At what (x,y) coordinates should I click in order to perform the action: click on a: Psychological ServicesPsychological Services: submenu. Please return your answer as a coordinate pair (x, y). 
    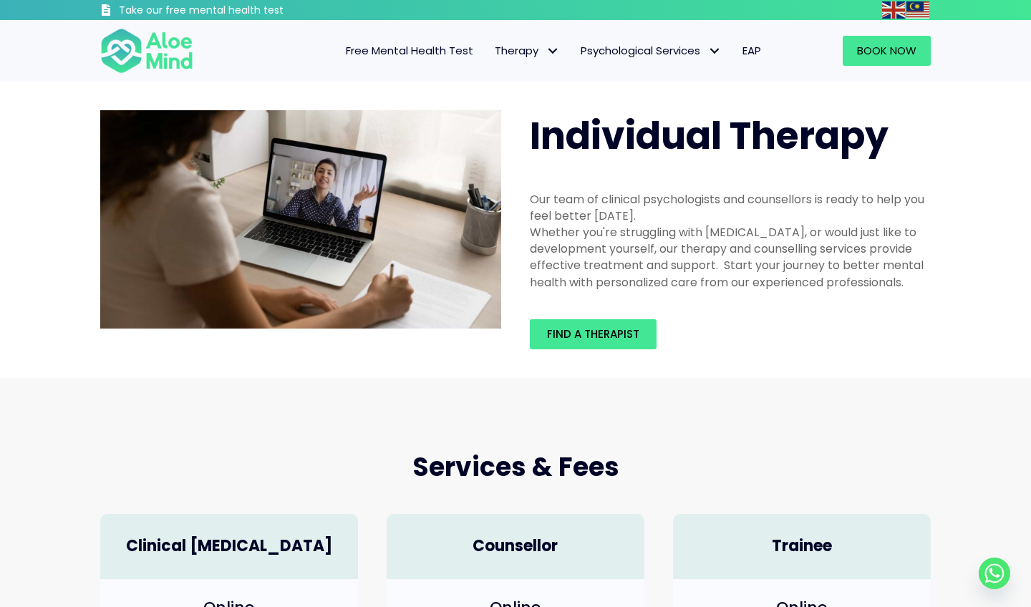
    Looking at the image, I should click on (651, 51).